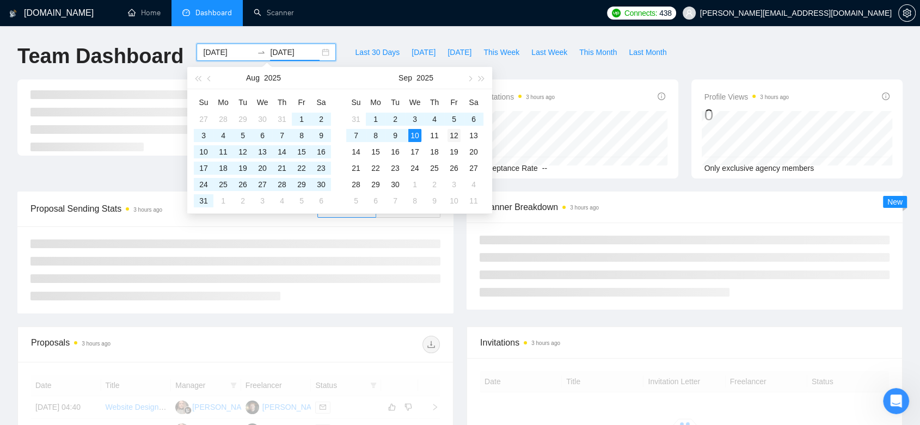  Describe the element at coordinates (262, 136) in the screenshot. I see `td: 2025-08-06` at that location.